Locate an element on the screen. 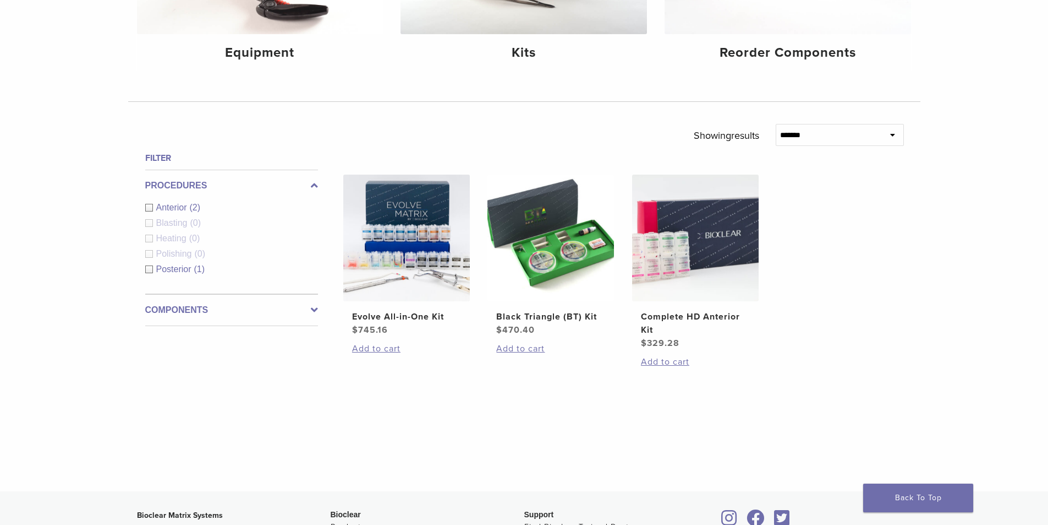 This screenshot has height=525, width=1048. img: Black Triangle (BT) Kit is located at coordinates (551, 238).